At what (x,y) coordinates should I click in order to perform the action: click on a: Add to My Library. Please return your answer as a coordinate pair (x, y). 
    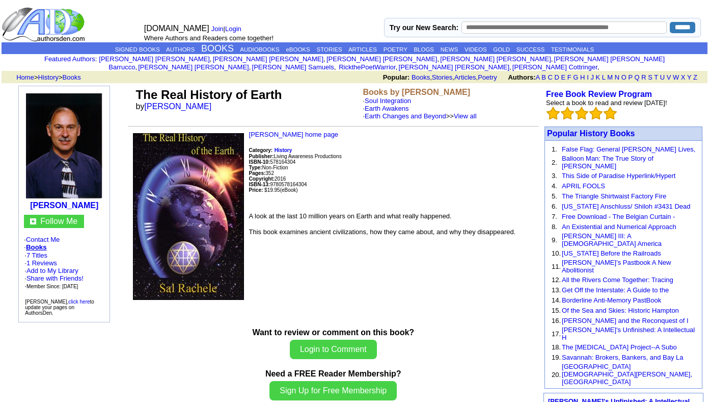
    Looking at the image, I should click on (52, 270).